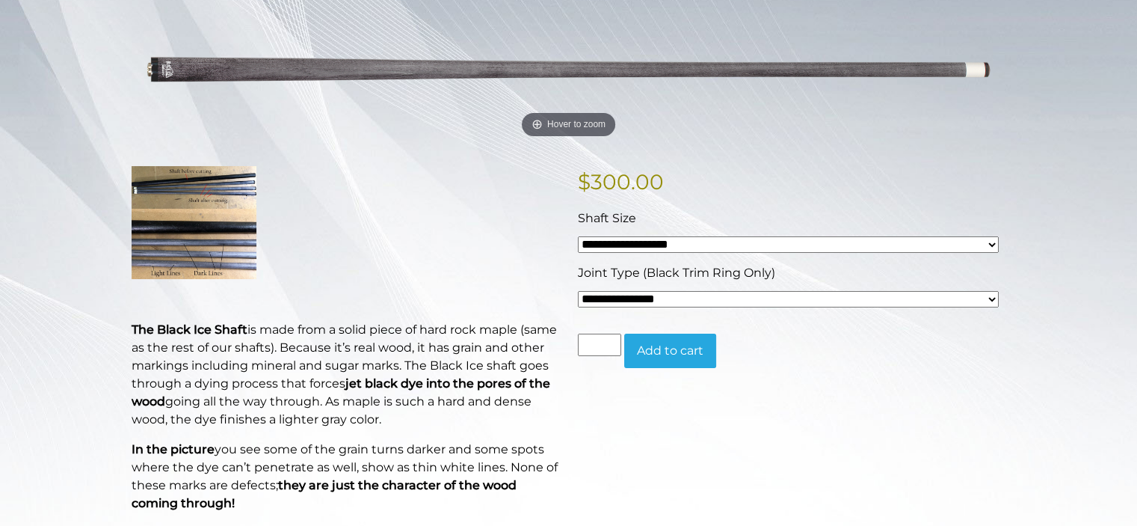 This screenshot has height=526, width=1137. I want to click on strong: The Black Ice Shaft, so click(189, 329).